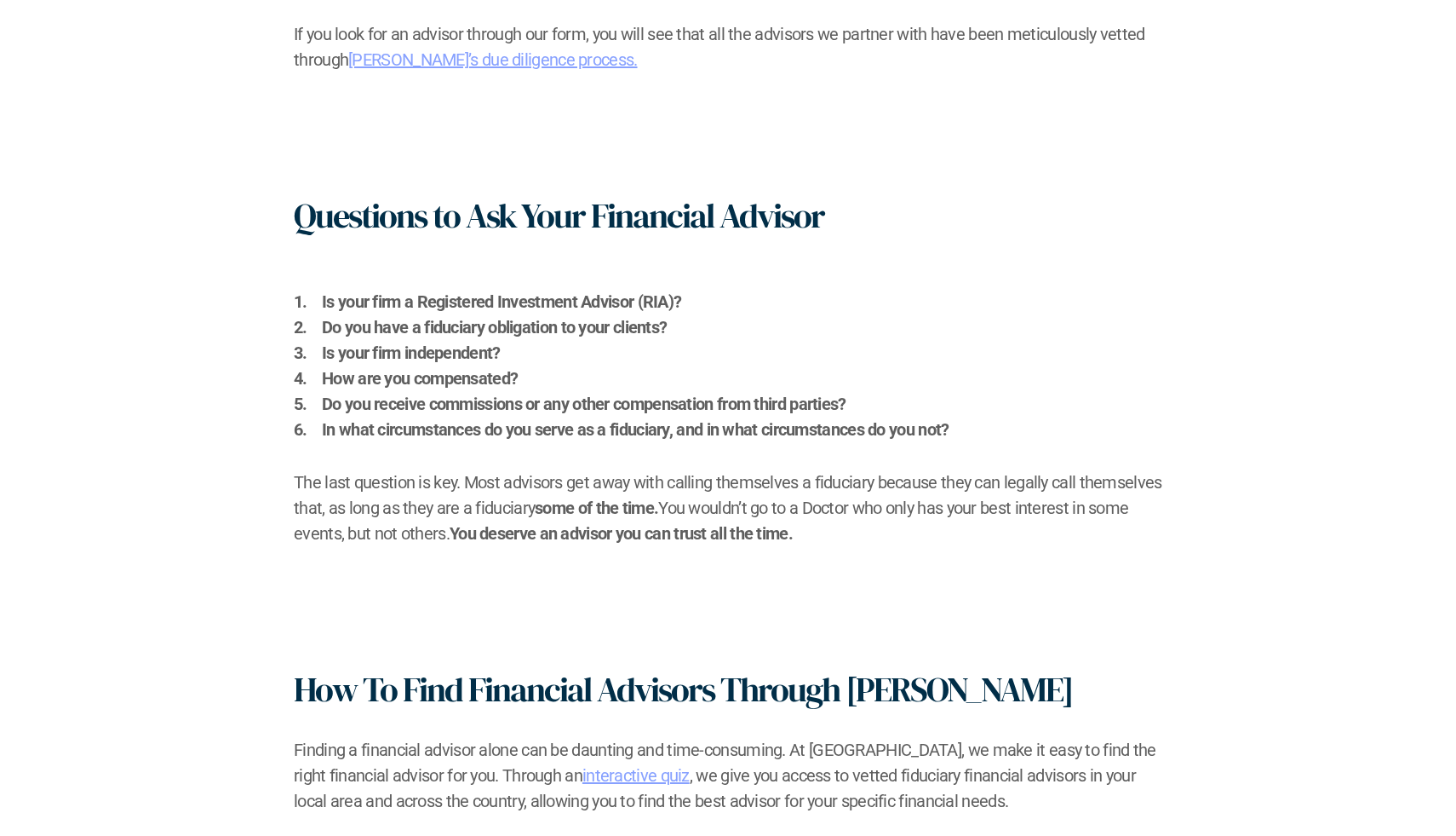 The width and height of the screenshot is (1456, 836). I want to click on a: interactive quiz, so click(637, 776).